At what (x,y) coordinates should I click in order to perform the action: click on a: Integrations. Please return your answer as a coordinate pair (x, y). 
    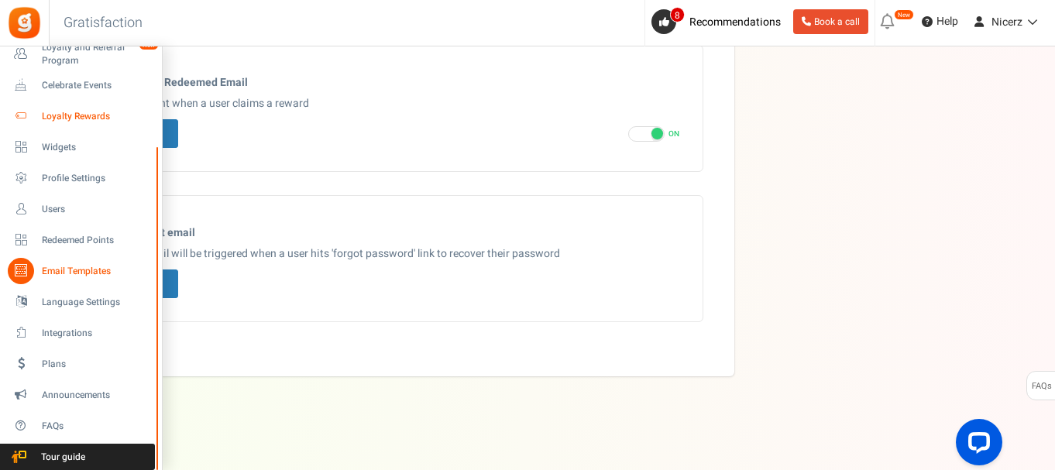
    Looking at the image, I should click on (81, 333).